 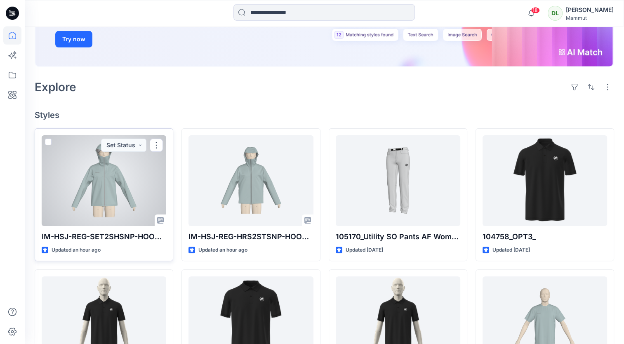 What do you see at coordinates (536, 10) in the screenshot?
I see `span: 18` at bounding box center [536, 10].